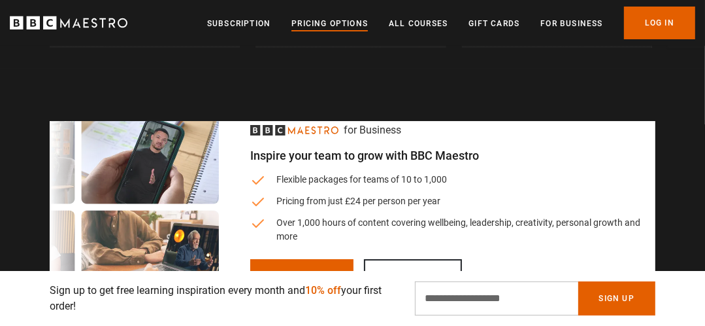  What do you see at coordinates (413, 275) in the screenshot?
I see `a: Learn more` at bounding box center [413, 275].